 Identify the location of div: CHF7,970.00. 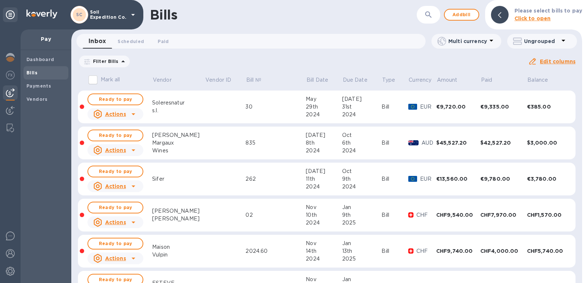
(504, 215).